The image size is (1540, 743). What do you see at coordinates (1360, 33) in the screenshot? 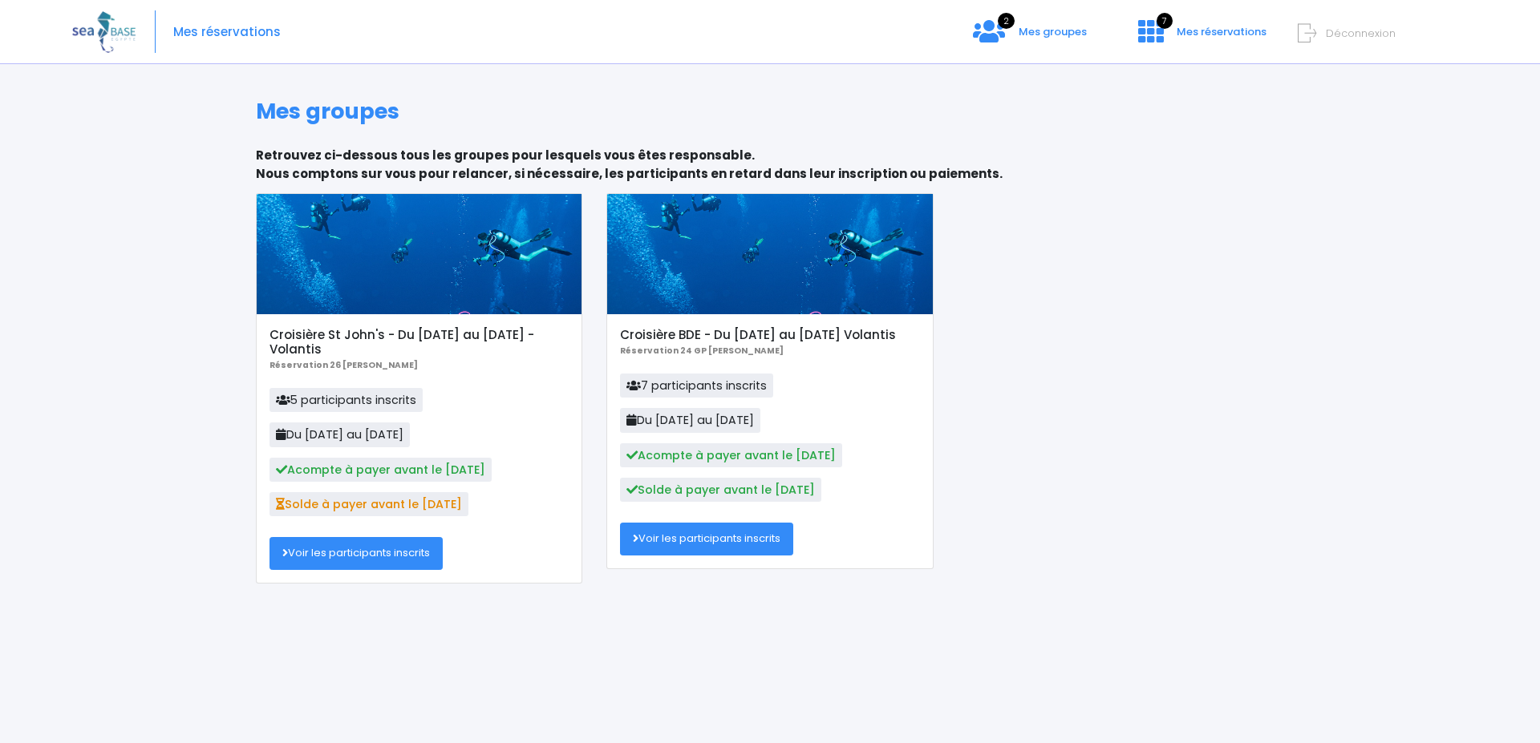
I see `span: Déconnexion` at bounding box center [1360, 33].